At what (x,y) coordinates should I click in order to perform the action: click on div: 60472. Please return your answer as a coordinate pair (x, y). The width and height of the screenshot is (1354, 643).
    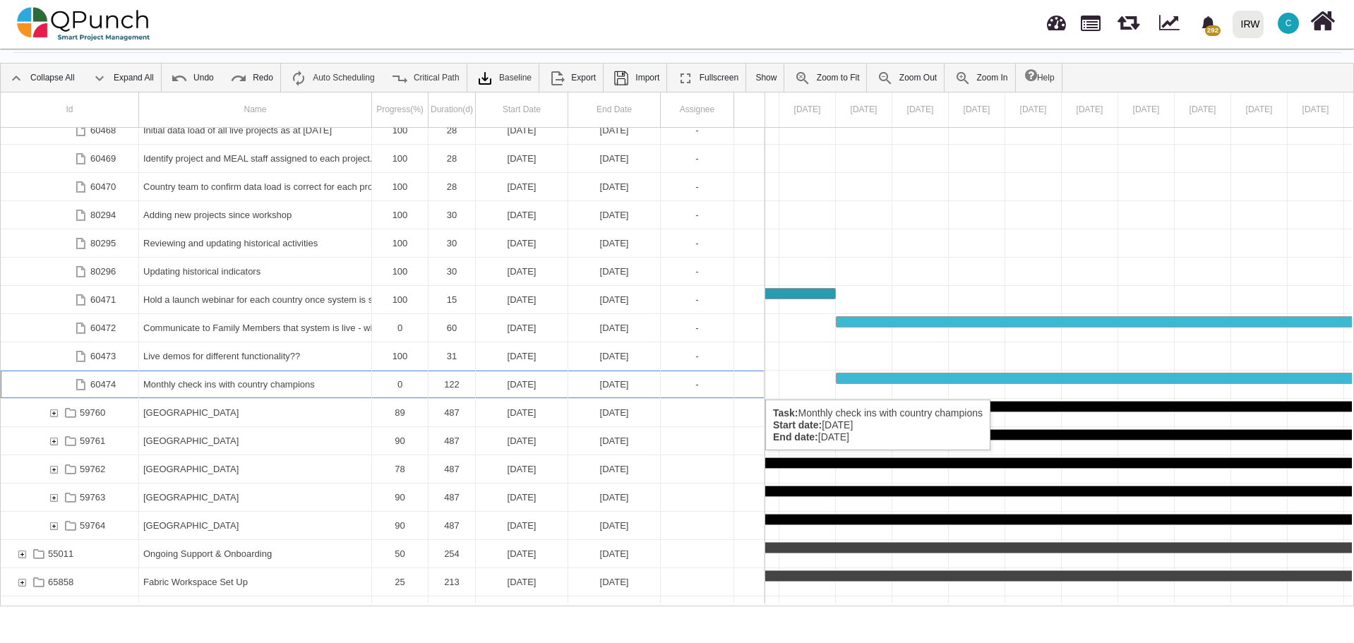
    Looking at the image, I should click on (70, 328).